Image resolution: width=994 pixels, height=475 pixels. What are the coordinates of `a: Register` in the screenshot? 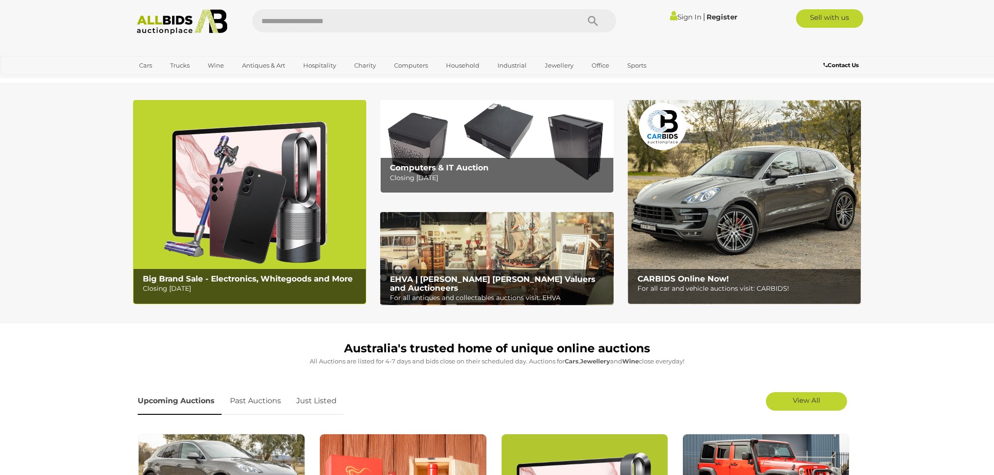 It's located at (722, 17).